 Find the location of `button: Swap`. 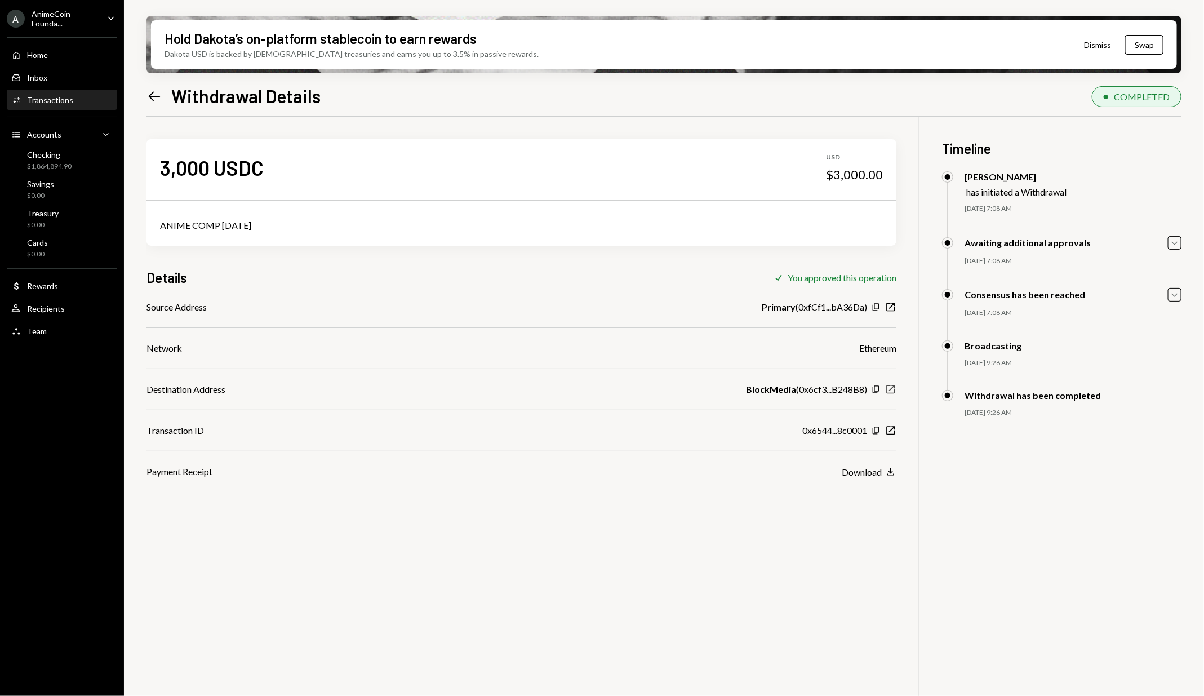

button: Swap is located at coordinates (1144, 45).